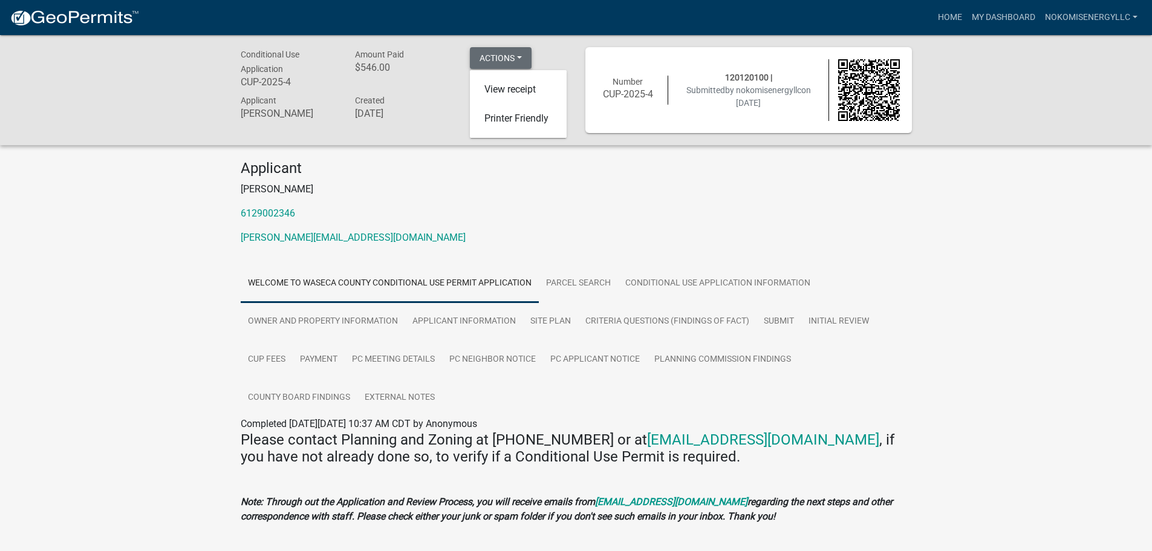  Describe the element at coordinates (667, 322) in the screenshot. I see `a: Criteria Questions (Findings of Fact)` at that location.